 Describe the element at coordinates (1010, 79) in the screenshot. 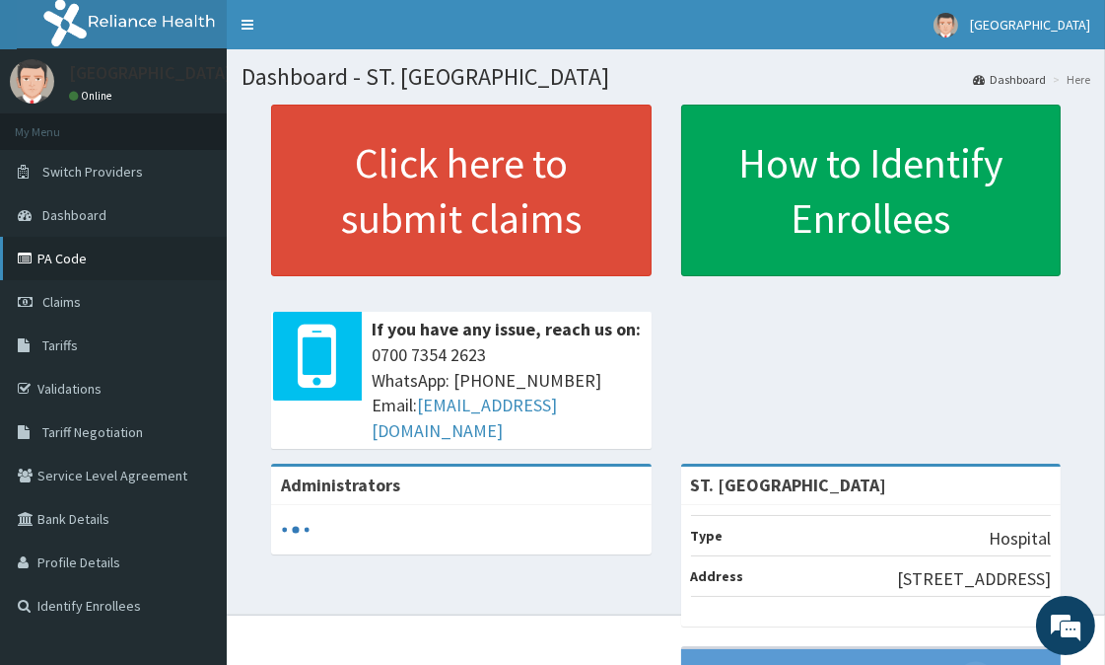

I see `a: Dashboard` at that location.